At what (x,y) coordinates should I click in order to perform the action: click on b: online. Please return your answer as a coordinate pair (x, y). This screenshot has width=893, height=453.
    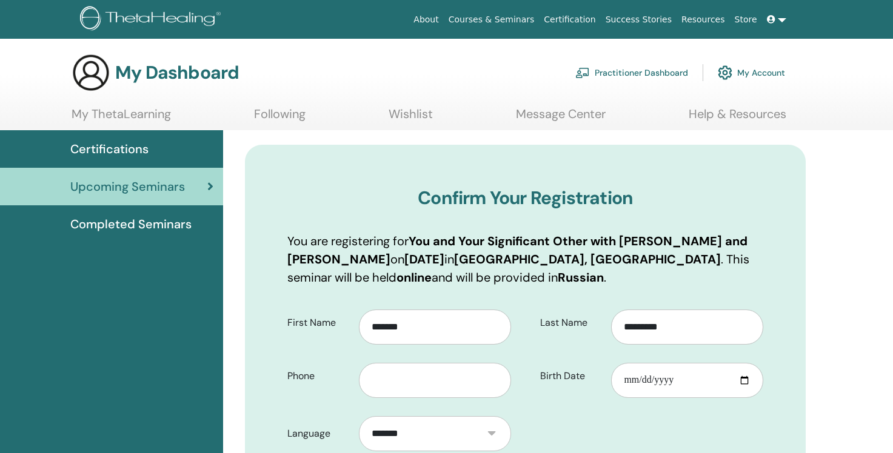
    Looking at the image, I should click on (414, 278).